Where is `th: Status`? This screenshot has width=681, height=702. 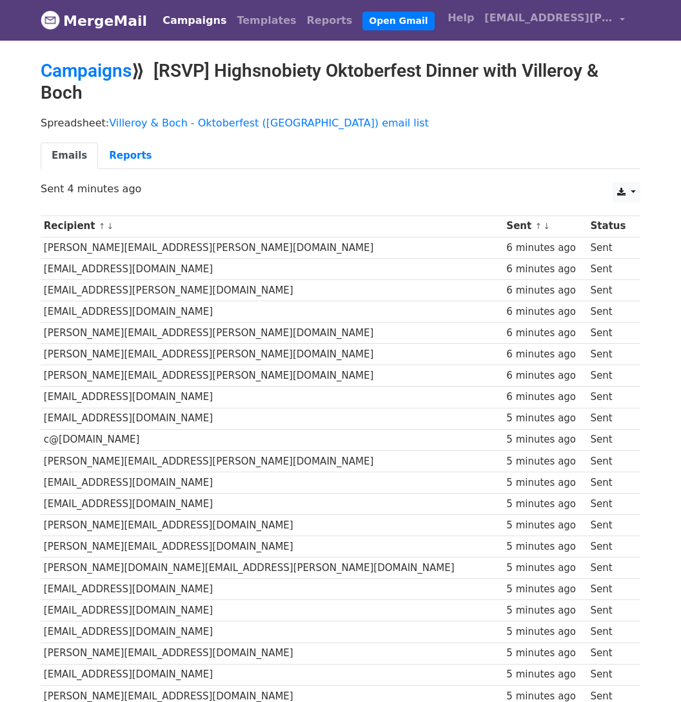
th: Status is located at coordinates (611, 226).